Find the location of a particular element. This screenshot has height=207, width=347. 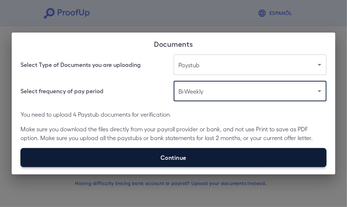

p: You need to upload 4 Paystub documents for verification. is located at coordinates (174, 115).